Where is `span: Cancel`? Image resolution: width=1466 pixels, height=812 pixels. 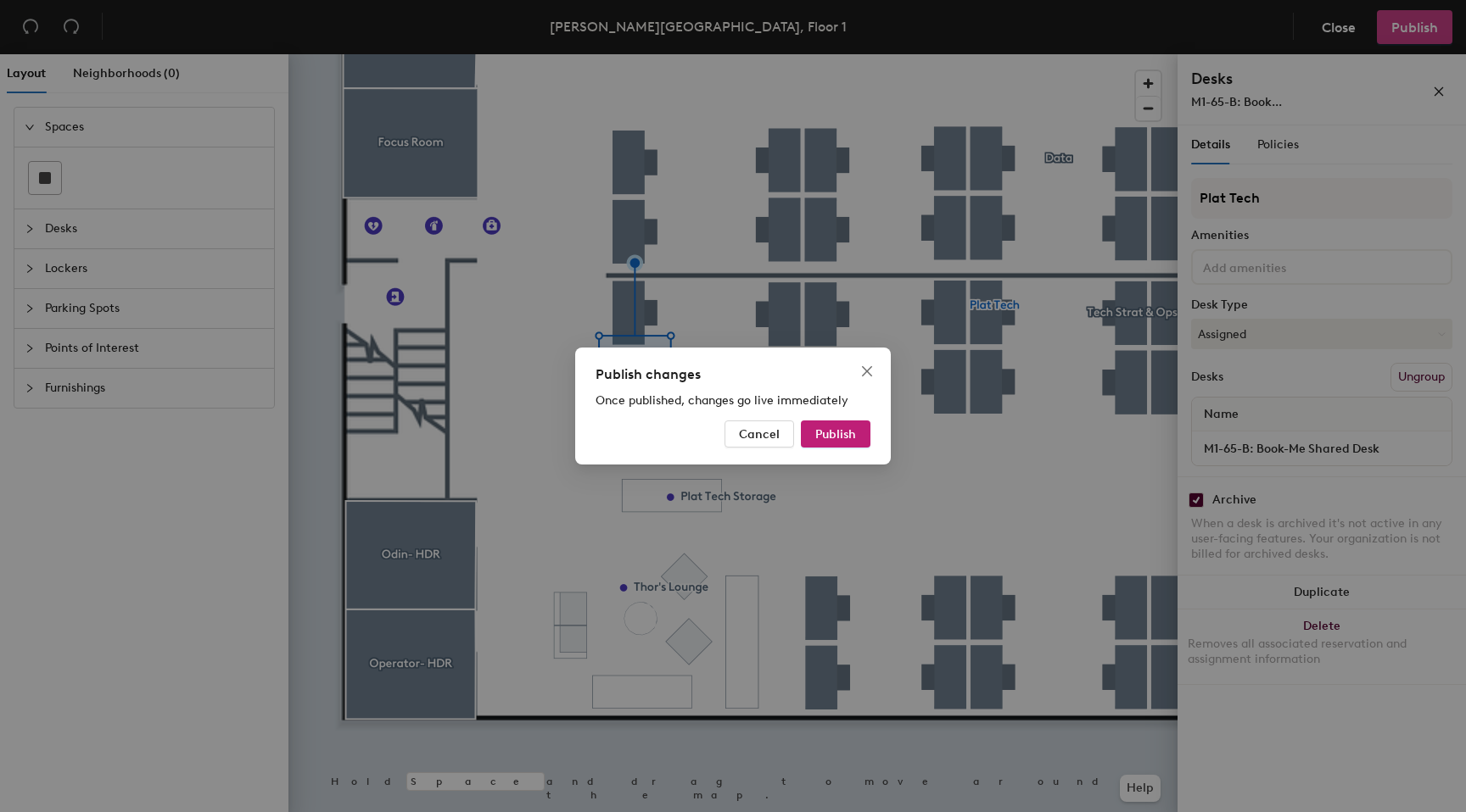 span: Cancel is located at coordinates (759, 434).